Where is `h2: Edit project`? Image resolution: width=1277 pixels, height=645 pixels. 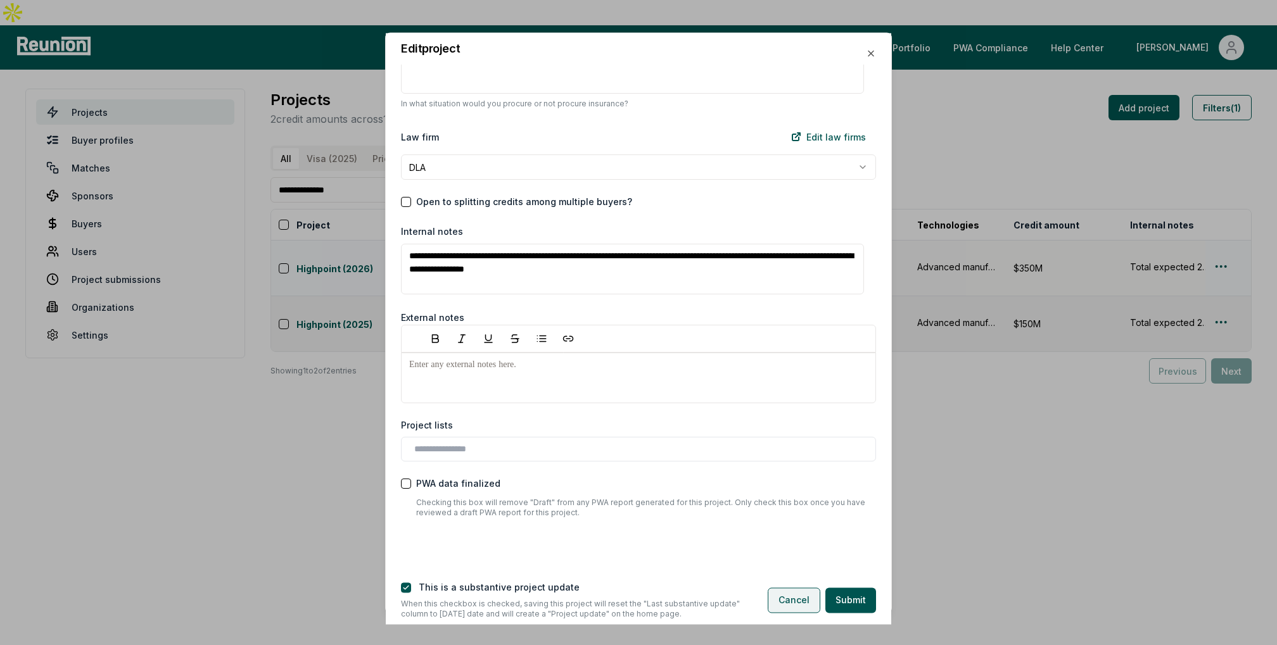 h2: Edit project is located at coordinates (430, 49).